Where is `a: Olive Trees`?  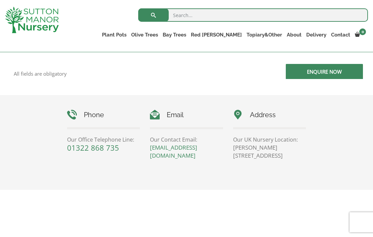 a: Olive Trees is located at coordinates (145, 35).